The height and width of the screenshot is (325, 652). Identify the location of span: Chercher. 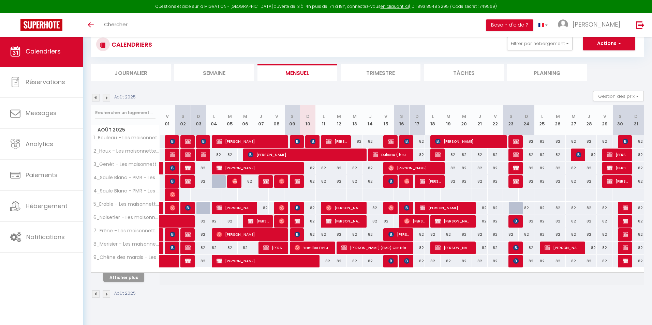
(116, 24).